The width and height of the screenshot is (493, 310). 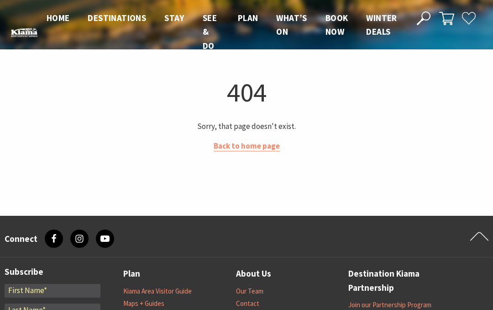 What do you see at coordinates (254, 274) in the screenshot?
I see `a: About Us` at bounding box center [254, 274].